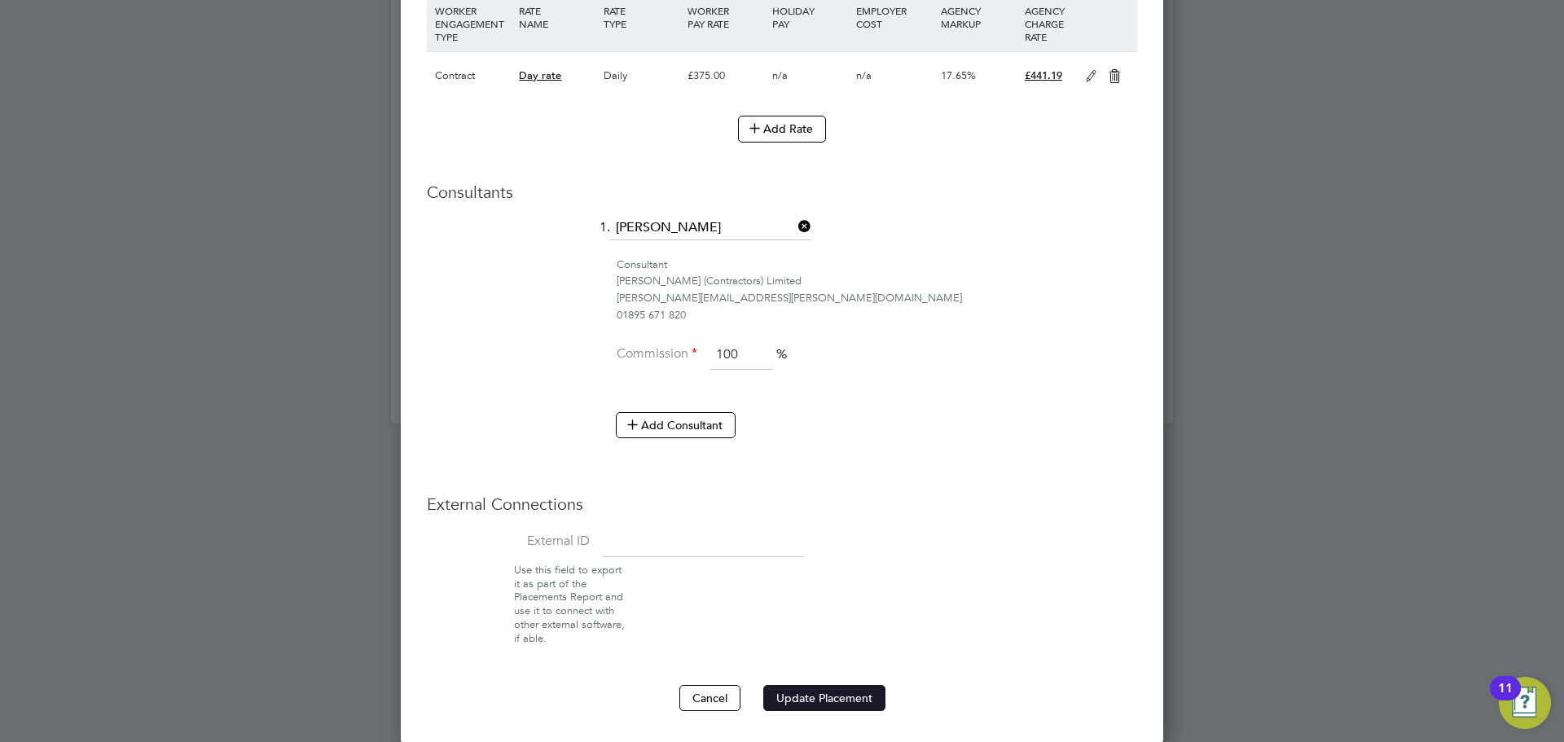 This screenshot has height=742, width=1564. Describe the element at coordinates (569, 604) in the screenshot. I see `span: Use this field to export it as part of the Placements Report and use it to connect with other ext...` at that location.